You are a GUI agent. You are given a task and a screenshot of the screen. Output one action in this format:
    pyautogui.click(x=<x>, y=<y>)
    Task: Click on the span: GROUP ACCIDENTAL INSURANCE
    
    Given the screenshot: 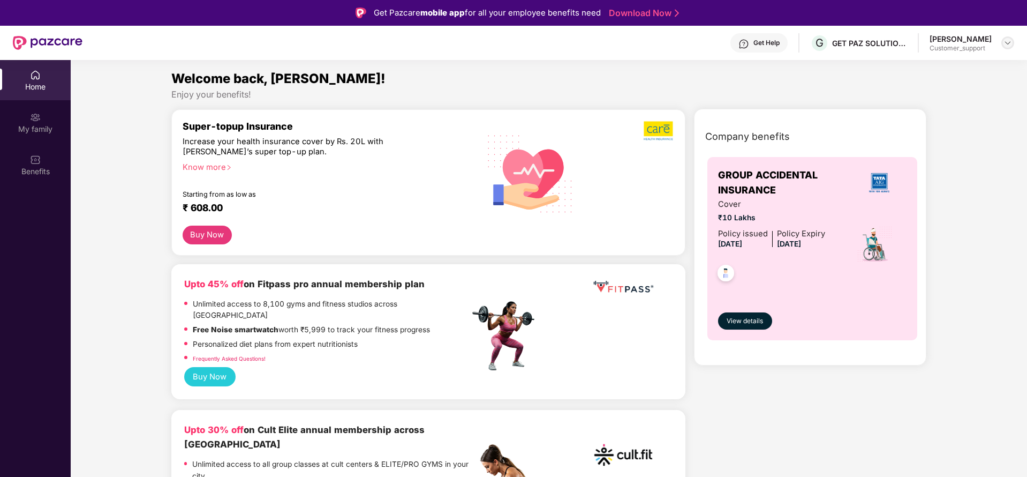 What is the action you would take?
    pyautogui.click(x=785, y=183)
    